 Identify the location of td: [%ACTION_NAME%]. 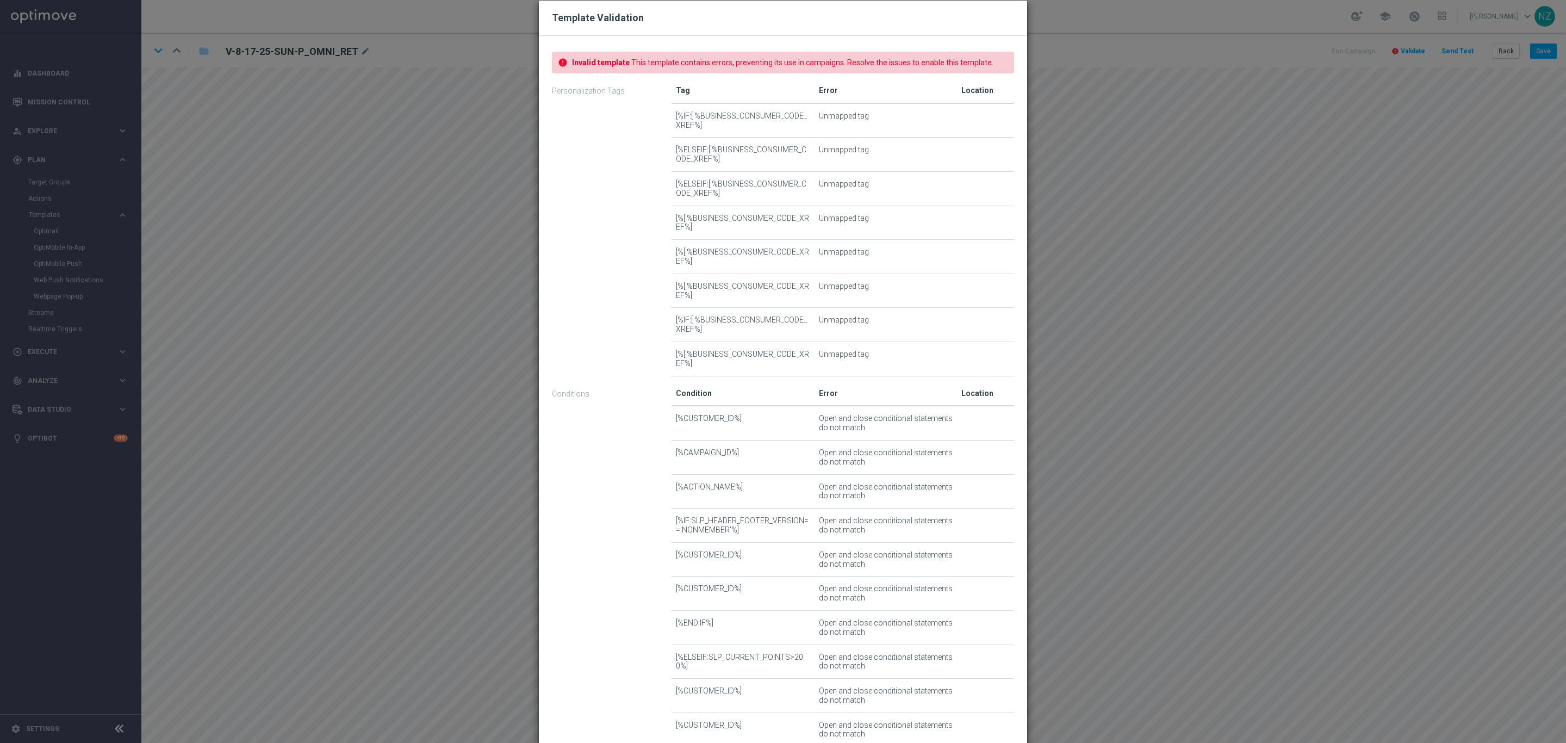
(743, 491).